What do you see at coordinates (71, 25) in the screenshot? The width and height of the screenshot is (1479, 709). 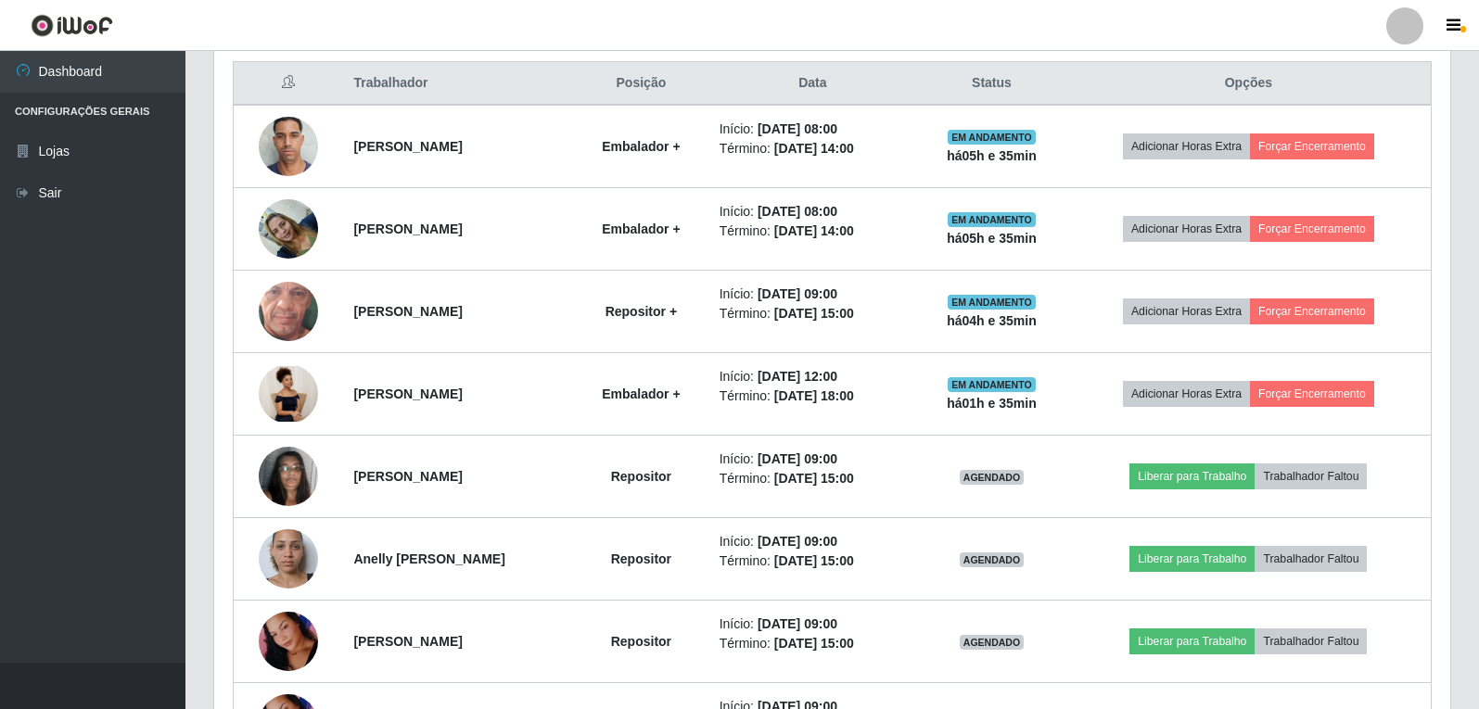 I see `img: CoreUI Logo` at bounding box center [71, 25].